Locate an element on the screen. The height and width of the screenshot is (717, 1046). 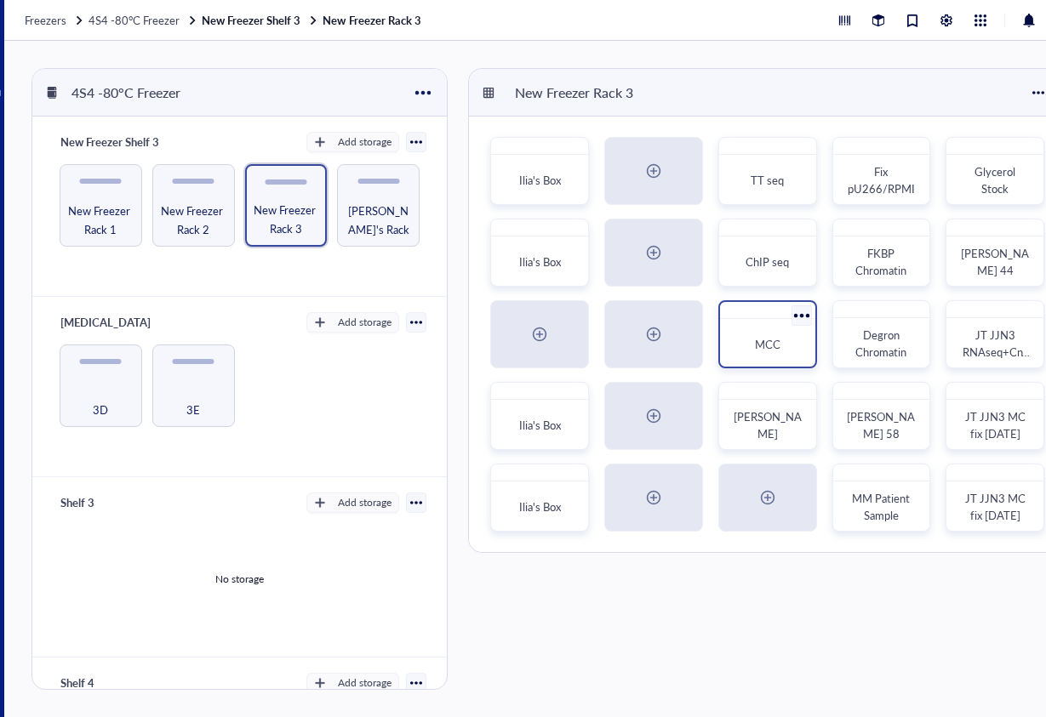
span: Glycerol Stock is located at coordinates (996, 180).